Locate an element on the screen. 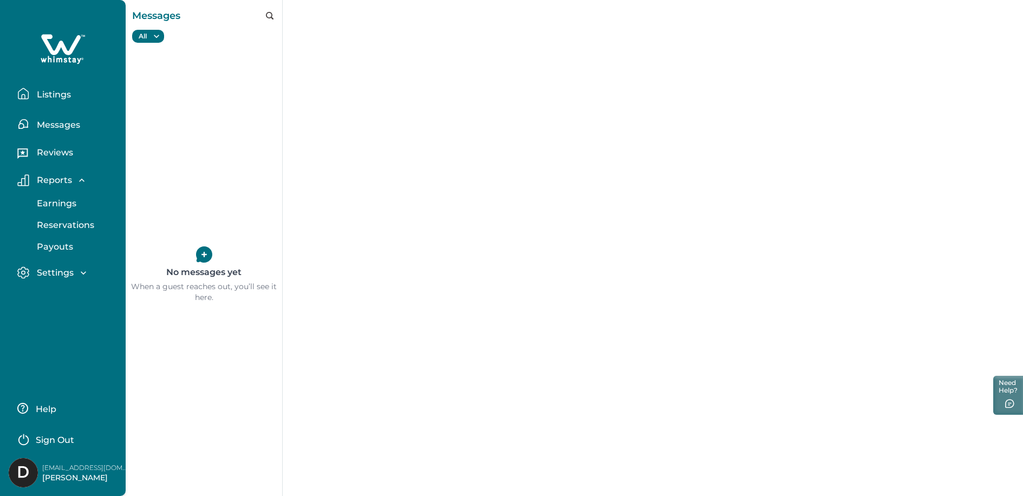  p: Reviews is located at coordinates (53, 153).